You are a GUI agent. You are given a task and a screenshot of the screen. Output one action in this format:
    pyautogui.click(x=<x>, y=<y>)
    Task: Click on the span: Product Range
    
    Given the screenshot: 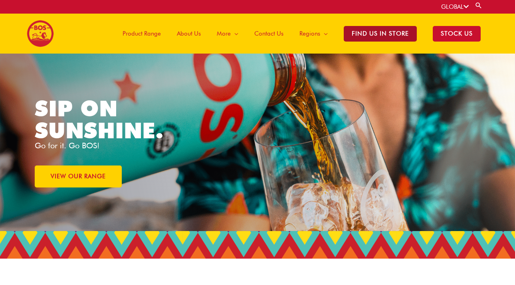 What is the action you would take?
    pyautogui.click(x=142, y=34)
    